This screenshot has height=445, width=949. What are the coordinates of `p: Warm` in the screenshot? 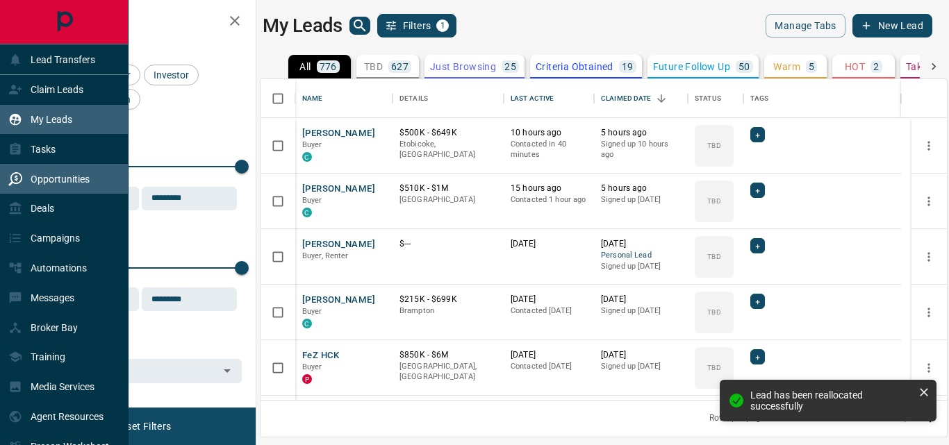 It's located at (786, 67).